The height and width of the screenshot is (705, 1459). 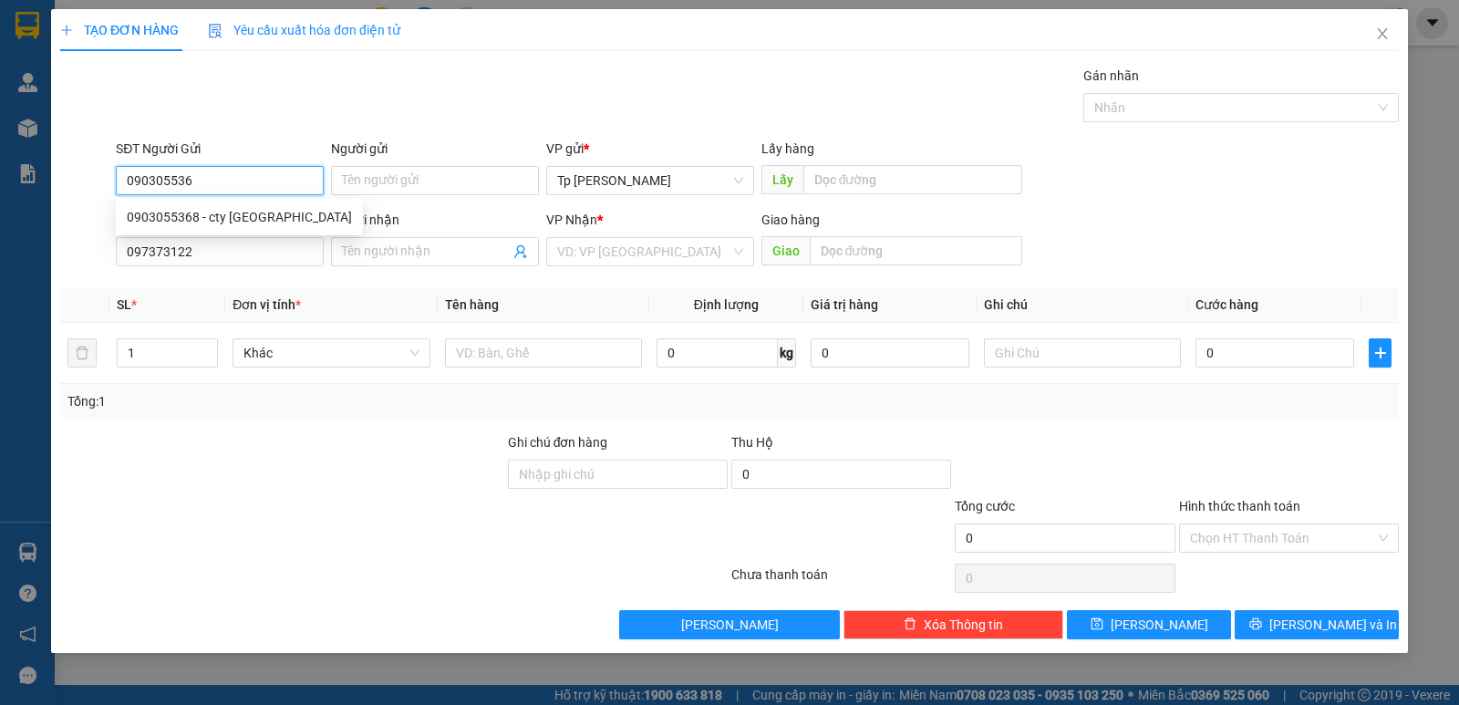 I want to click on div: SĐT Người Gửi, so click(x=220, y=149).